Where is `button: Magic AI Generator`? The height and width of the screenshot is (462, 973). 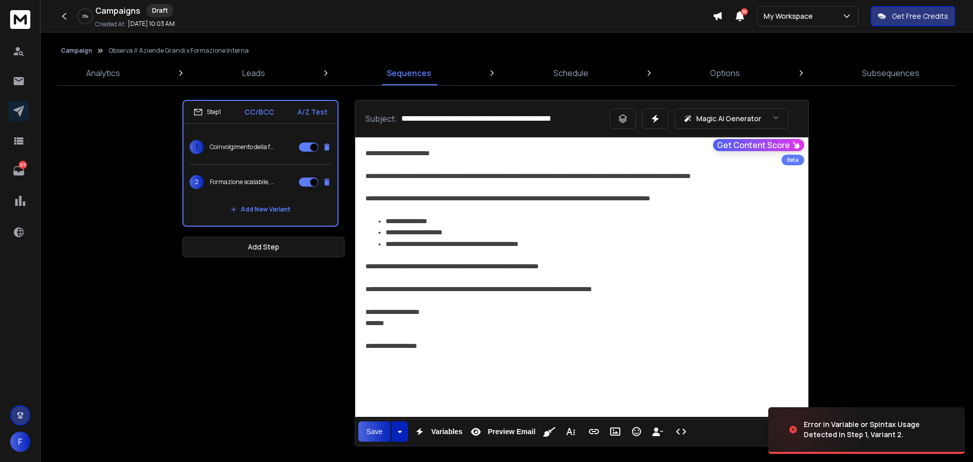
button: Magic AI Generator is located at coordinates (731, 119).